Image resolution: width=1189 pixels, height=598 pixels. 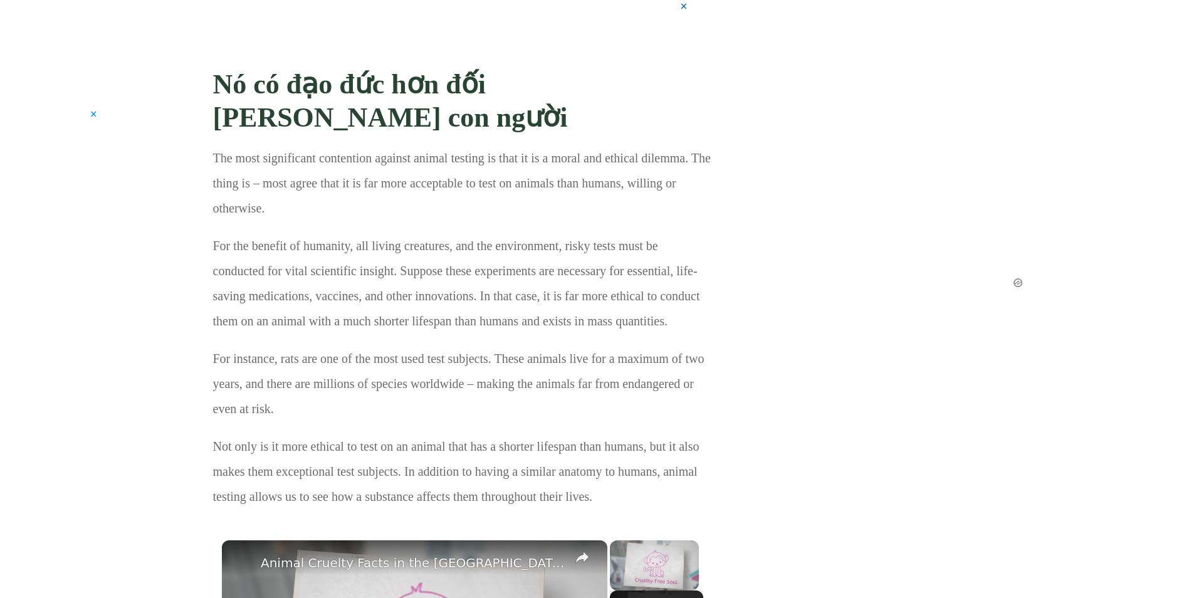 What do you see at coordinates (1018, 283) in the screenshot?
I see `img: ezoic` at bounding box center [1018, 283].